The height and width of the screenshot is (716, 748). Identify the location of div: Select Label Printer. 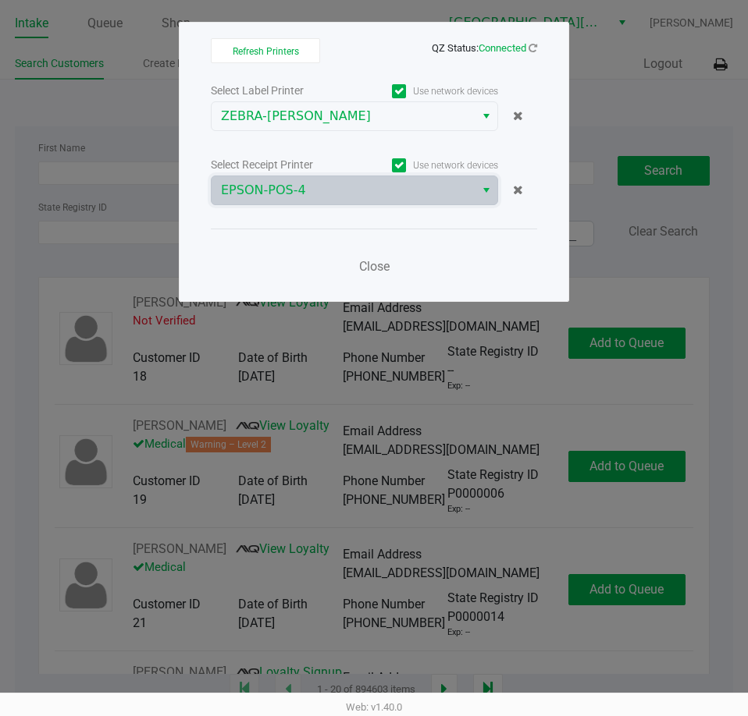
(283, 91).